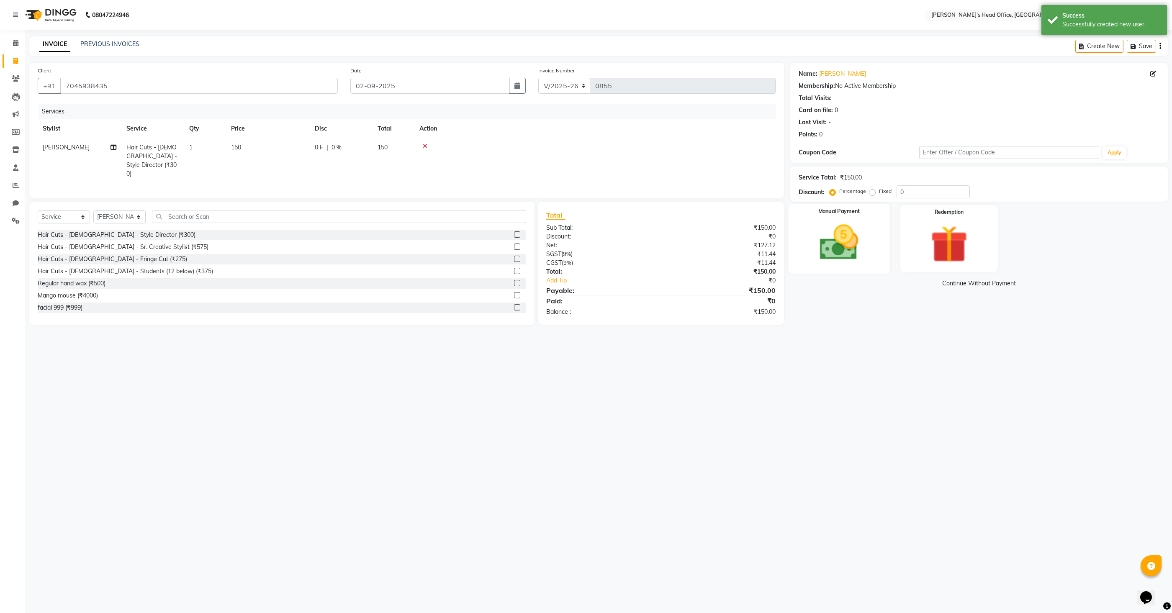 The height and width of the screenshot is (613, 1172). Describe the element at coordinates (199, 86) in the screenshot. I see `input: Search by Name/Mobile/Email/Code` at that location.